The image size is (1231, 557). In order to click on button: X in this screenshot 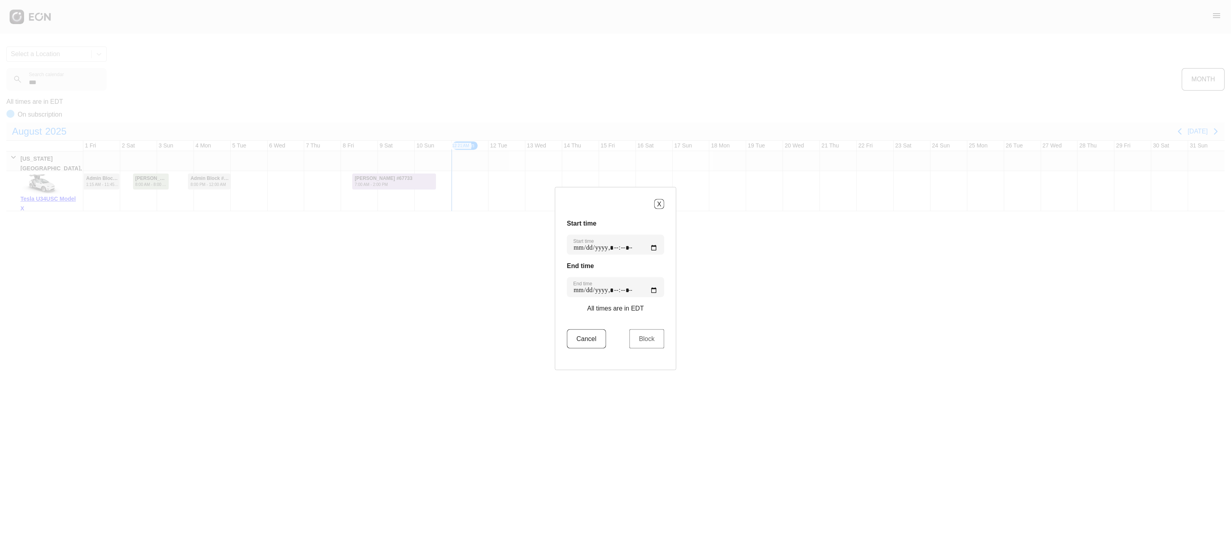, I will do `click(659, 204)`.